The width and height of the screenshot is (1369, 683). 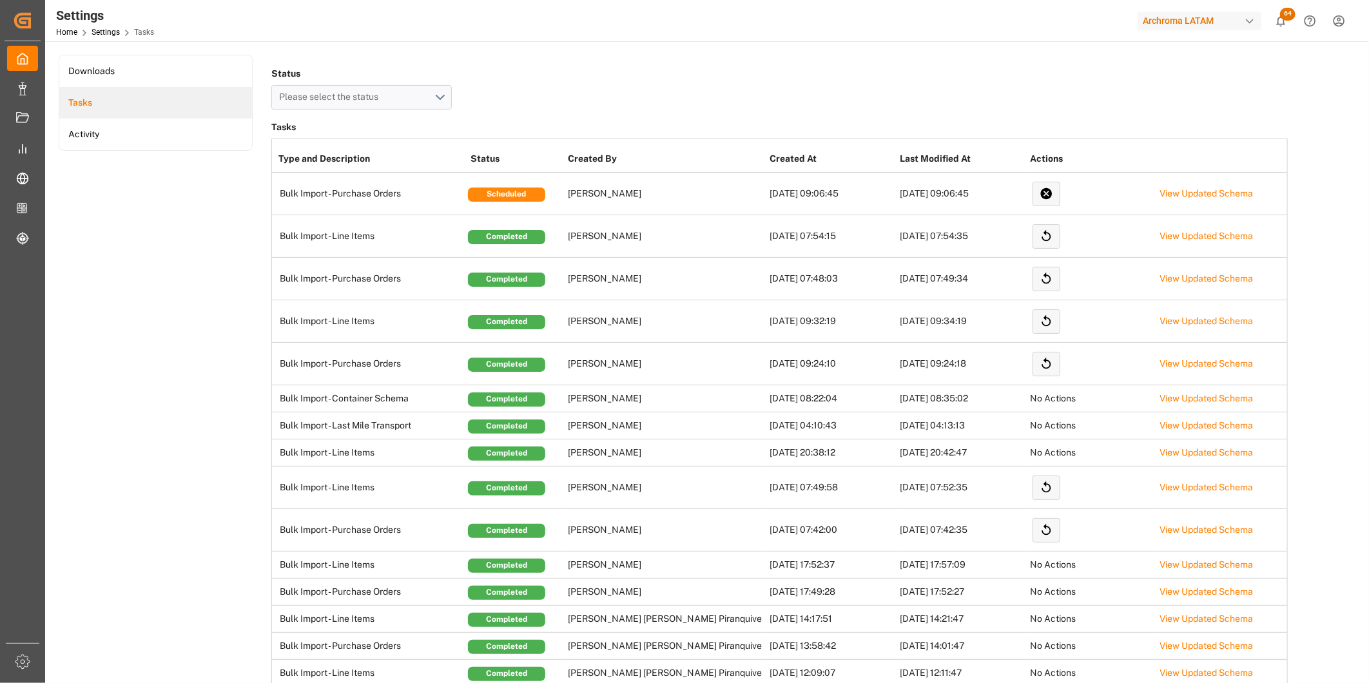 I want to click on div: Settings, so click(x=105, y=15).